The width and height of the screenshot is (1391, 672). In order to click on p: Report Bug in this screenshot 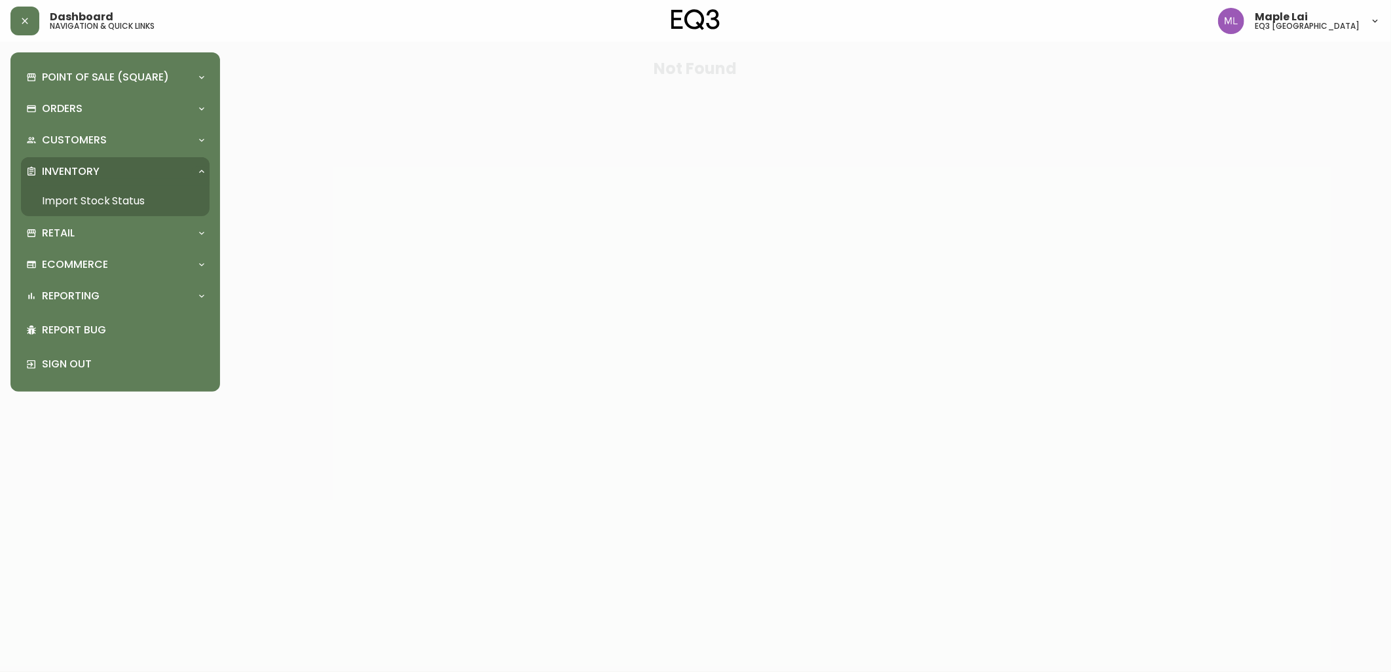, I will do `click(123, 330)`.